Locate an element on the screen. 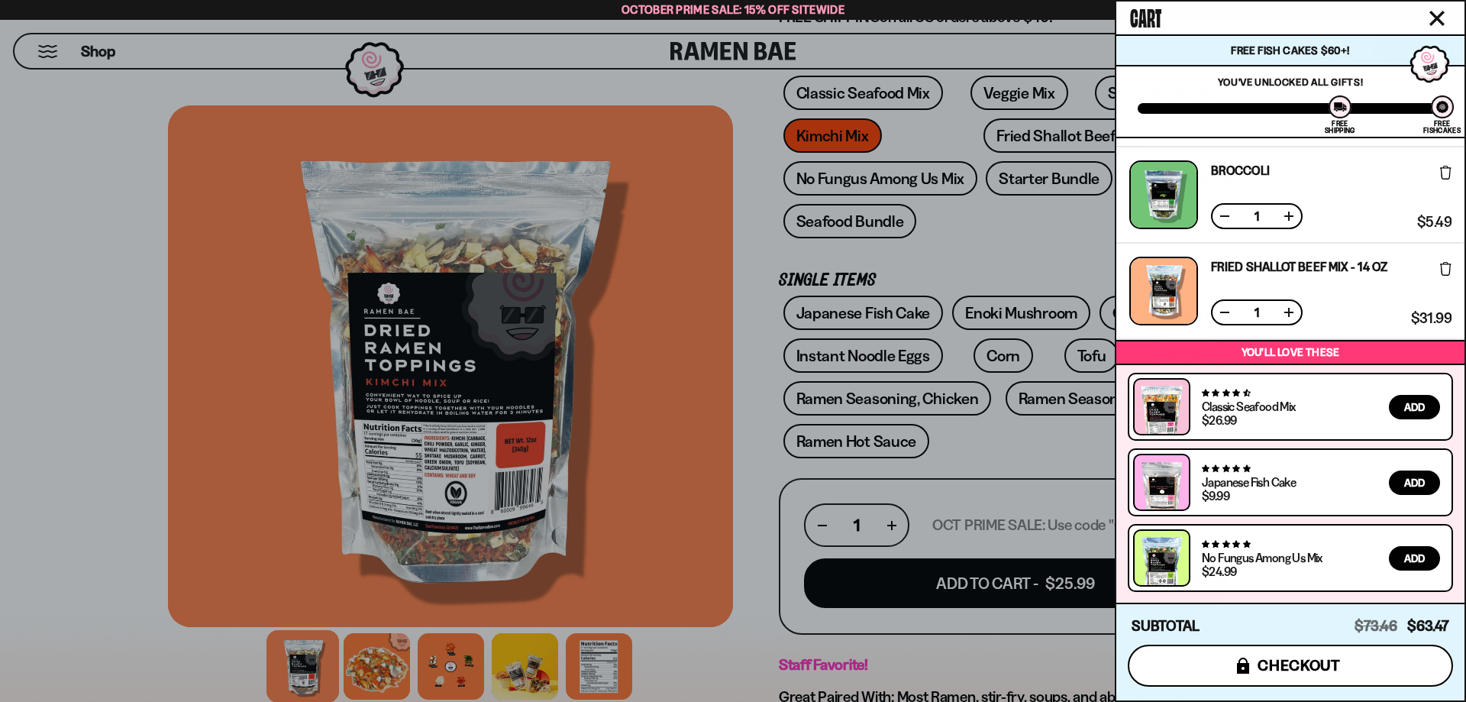  p: You’ll love these is located at coordinates (1290, 352).